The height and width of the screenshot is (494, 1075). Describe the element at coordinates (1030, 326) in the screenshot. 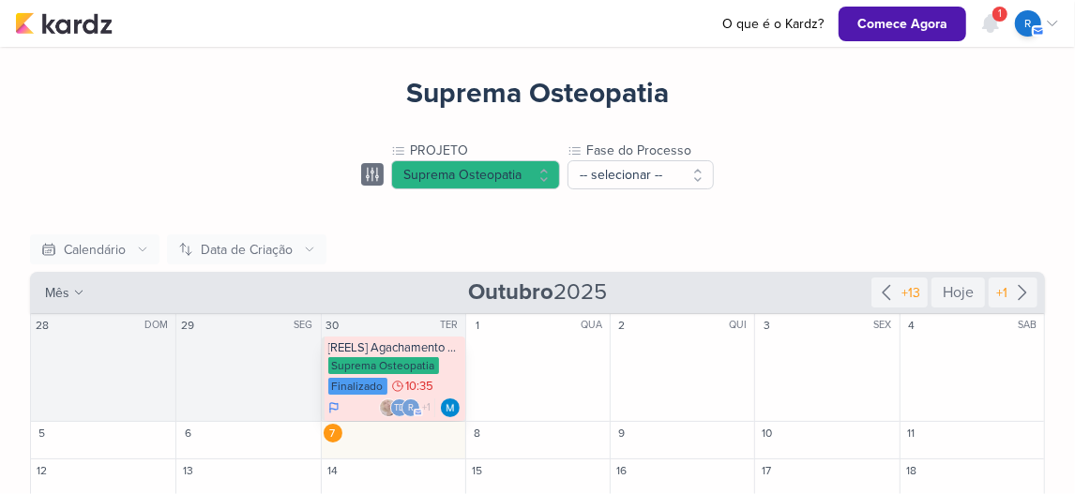

I see `div: SAB` at that location.